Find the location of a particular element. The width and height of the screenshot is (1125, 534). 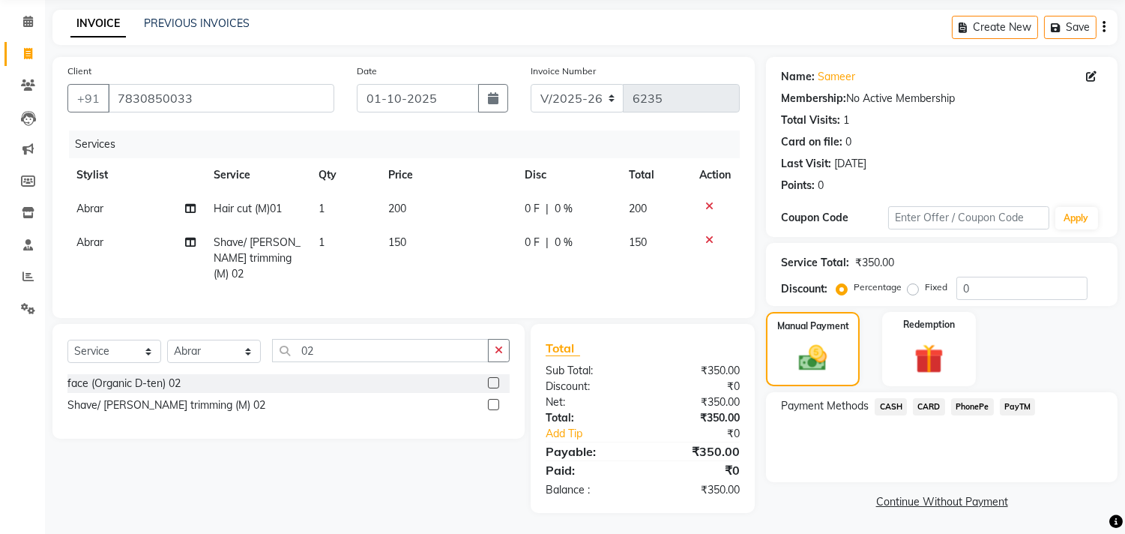

input: Enter Offer / Coupon Code is located at coordinates (969, 217).